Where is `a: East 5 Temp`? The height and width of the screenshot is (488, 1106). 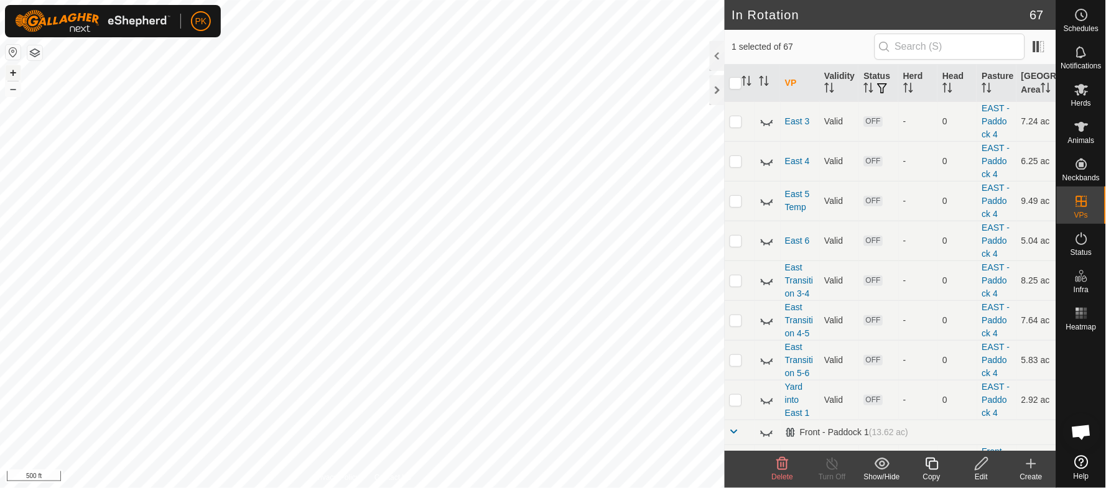
a: East 5 Temp is located at coordinates (798, 200).